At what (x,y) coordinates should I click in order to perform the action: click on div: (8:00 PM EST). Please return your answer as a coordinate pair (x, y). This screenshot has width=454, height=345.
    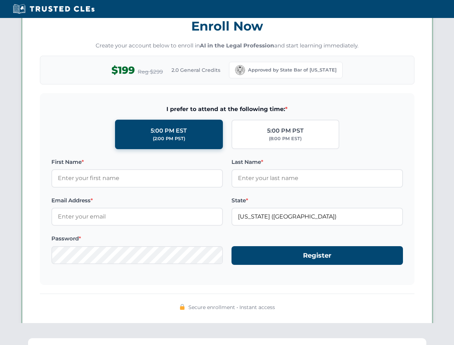
    Looking at the image, I should click on (285, 139).